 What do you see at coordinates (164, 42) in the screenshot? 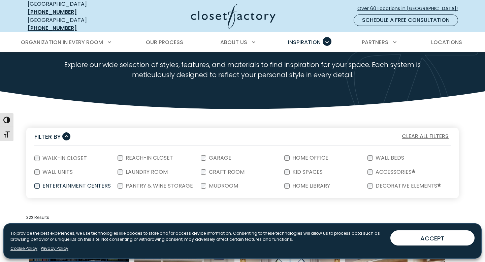
I see `span: Our Process` at bounding box center [164, 42].